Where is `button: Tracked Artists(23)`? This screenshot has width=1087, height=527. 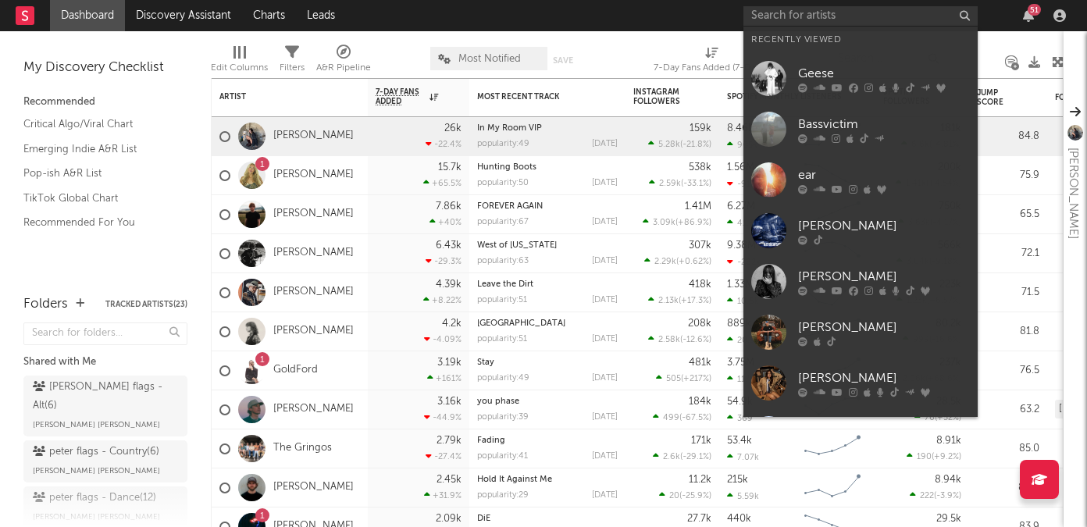 button: Tracked Artists(23) is located at coordinates (146, 304).